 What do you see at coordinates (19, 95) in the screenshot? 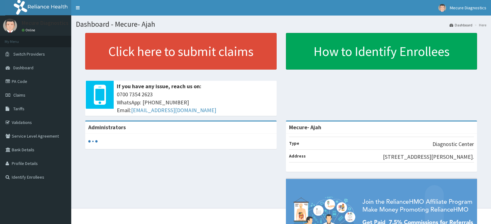
I see `span: Claims` at bounding box center [19, 95].